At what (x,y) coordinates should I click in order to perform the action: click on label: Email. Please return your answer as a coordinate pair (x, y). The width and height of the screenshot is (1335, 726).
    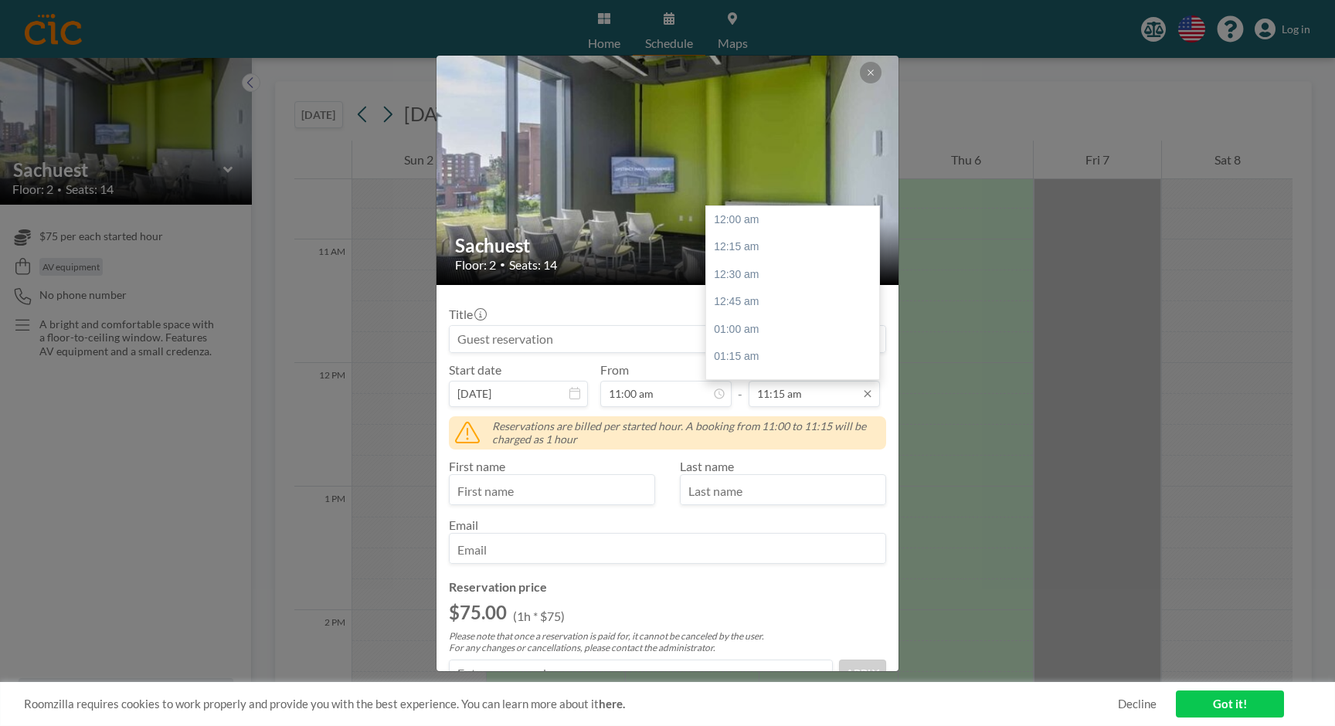
    Looking at the image, I should click on (464, 525).